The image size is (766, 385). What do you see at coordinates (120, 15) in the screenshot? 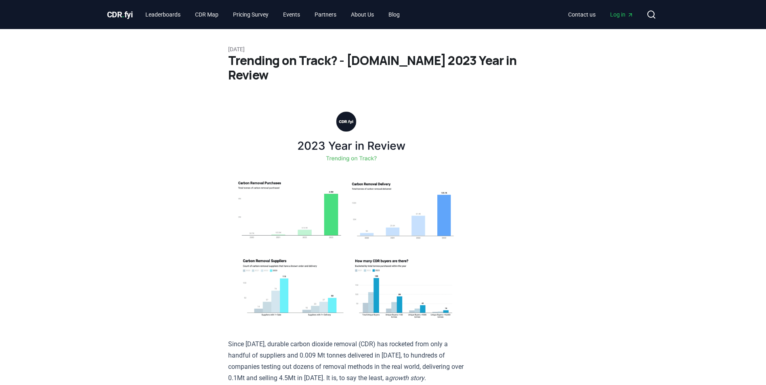
I see `span: CDR fyi` at bounding box center [120, 15].